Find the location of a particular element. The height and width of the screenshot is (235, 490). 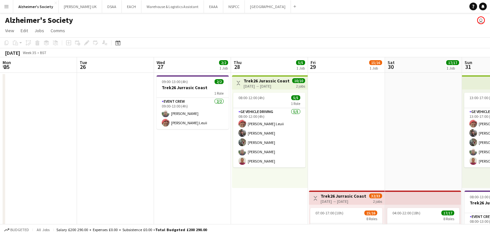

span: Thu is located at coordinates (237, 62).